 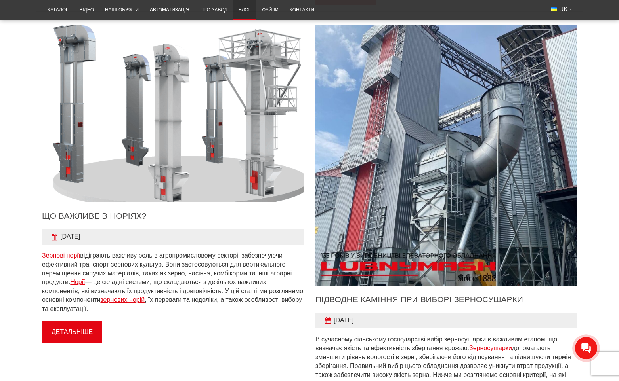 What do you see at coordinates (490, 348) in the screenshot?
I see `a: Зерносушарки` at bounding box center [490, 348].